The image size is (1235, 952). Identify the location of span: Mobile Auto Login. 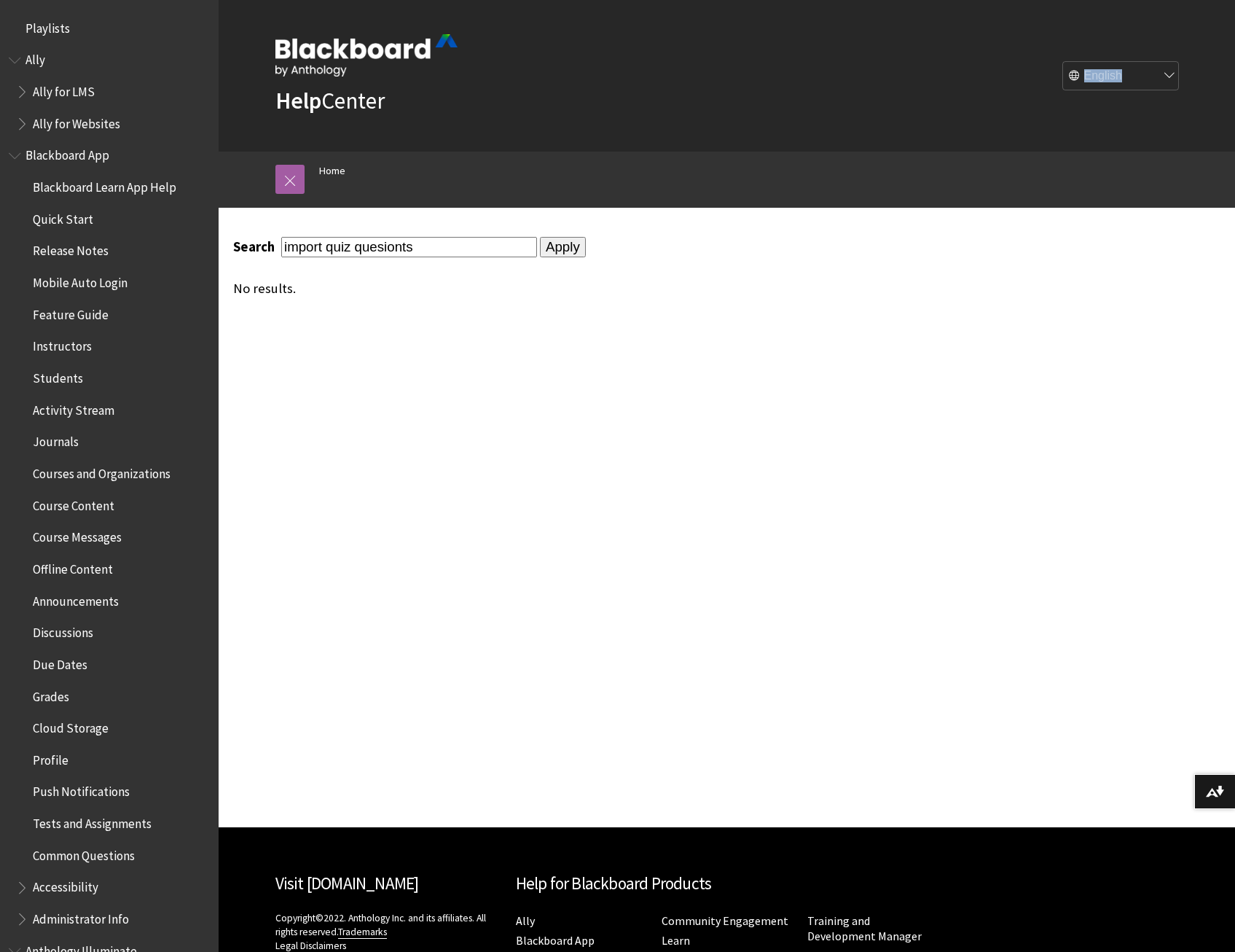
(80, 279).